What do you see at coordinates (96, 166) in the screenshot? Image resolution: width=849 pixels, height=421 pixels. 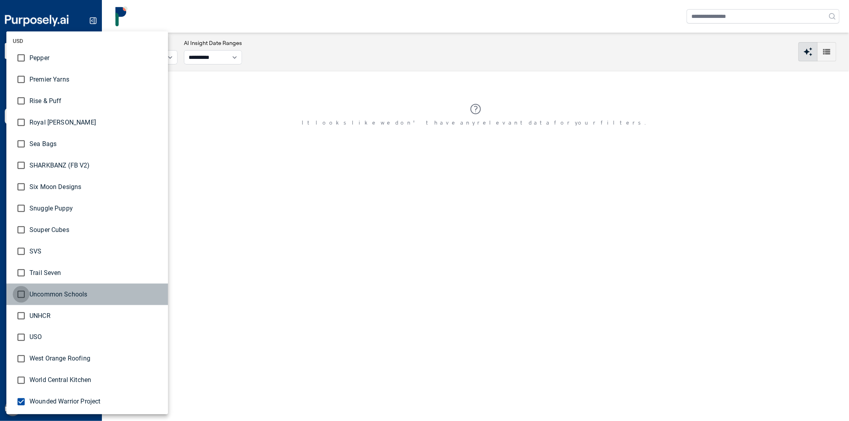 I see `span: SHARKBANZ (FB V2)` at bounding box center [96, 166].